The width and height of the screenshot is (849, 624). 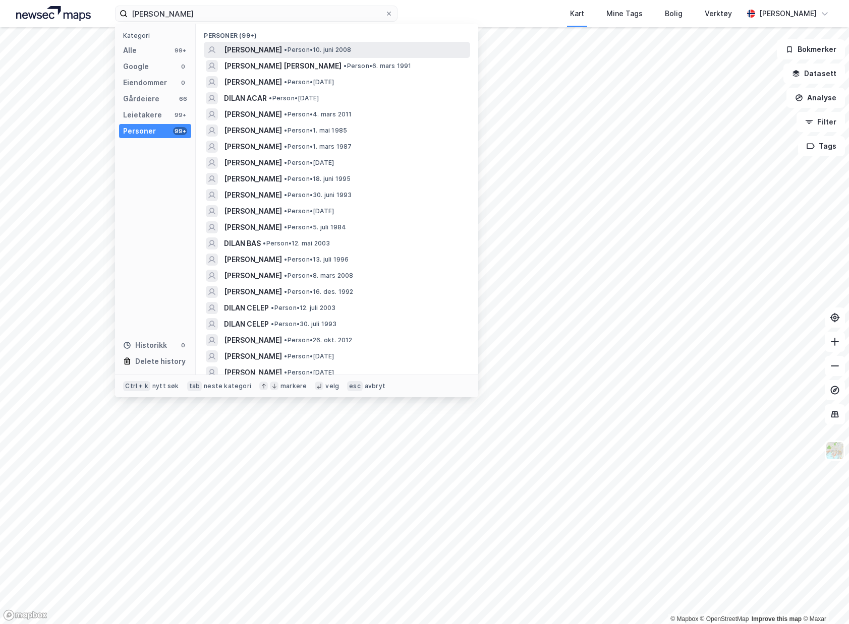 I want to click on span: Person • 30. juni 1993, so click(x=318, y=195).